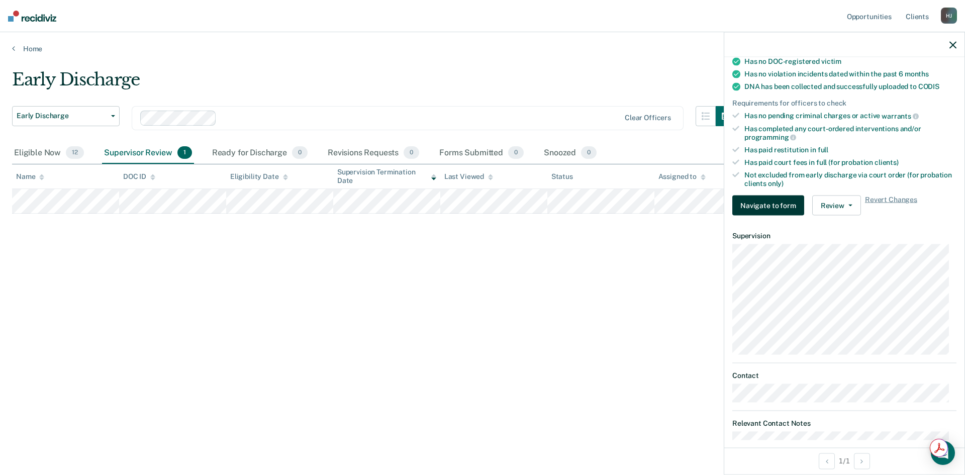 The image size is (965, 475). Describe the element at coordinates (770, 137) in the screenshot. I see `span: programming` at that location.